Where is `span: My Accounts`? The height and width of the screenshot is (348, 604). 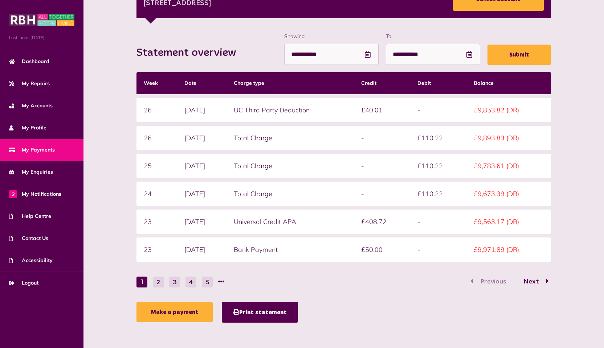
span: My Accounts is located at coordinates (31, 106).